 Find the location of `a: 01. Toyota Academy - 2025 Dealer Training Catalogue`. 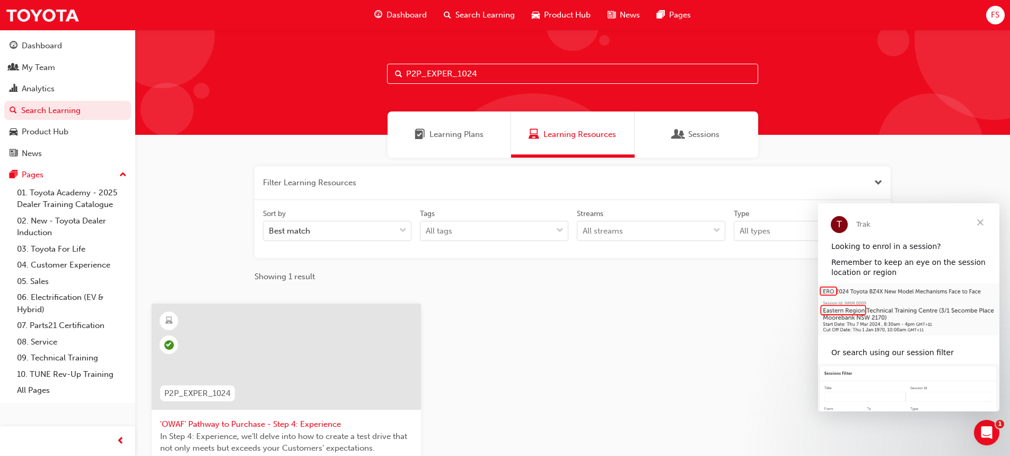

a: 01. Toyota Academy - 2025 Dealer Training Catalogue is located at coordinates (72, 198).